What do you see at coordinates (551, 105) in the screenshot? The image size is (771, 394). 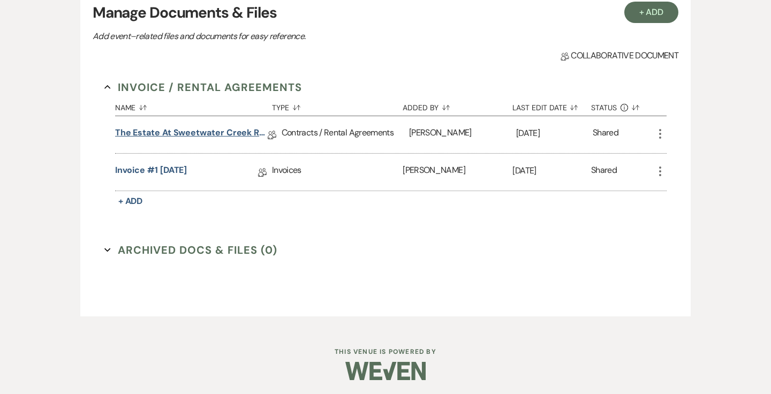 I see `button: Last Edit Date` at bounding box center [551, 105].